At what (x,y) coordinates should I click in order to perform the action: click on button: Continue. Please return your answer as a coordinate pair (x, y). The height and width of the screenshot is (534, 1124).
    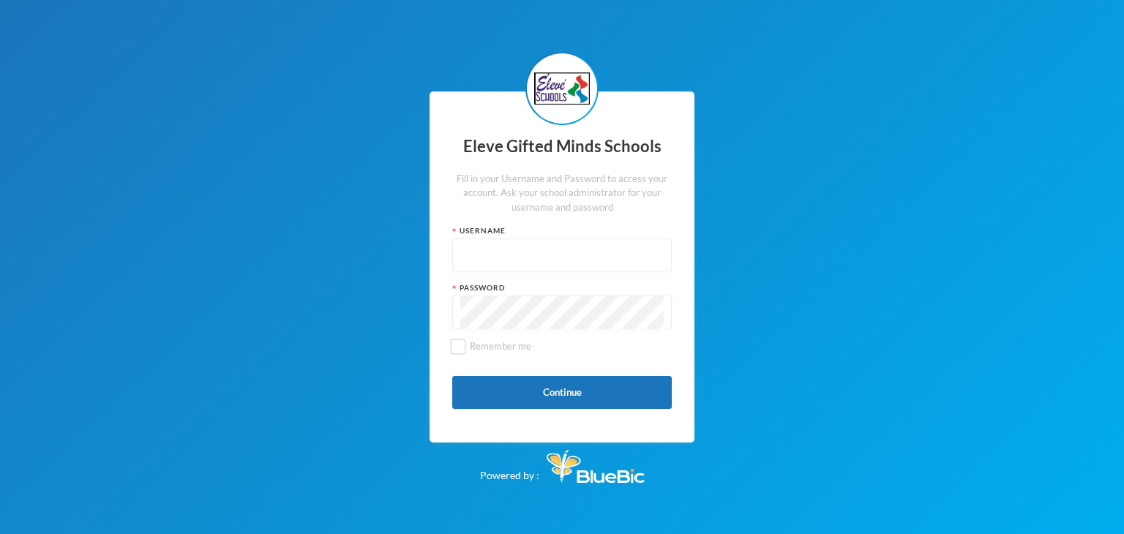
    Looking at the image, I should click on (562, 392).